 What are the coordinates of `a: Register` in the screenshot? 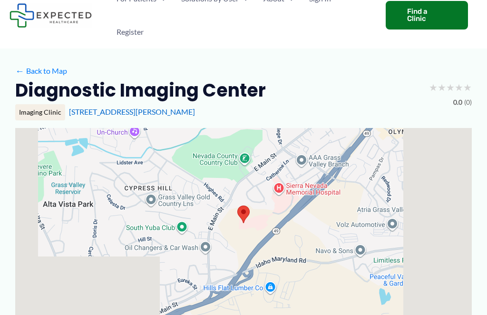 It's located at (130, 32).